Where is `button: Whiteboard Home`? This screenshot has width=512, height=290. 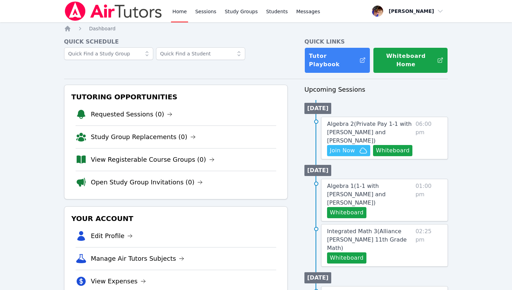
button: Whiteboard Home is located at coordinates (410, 60).